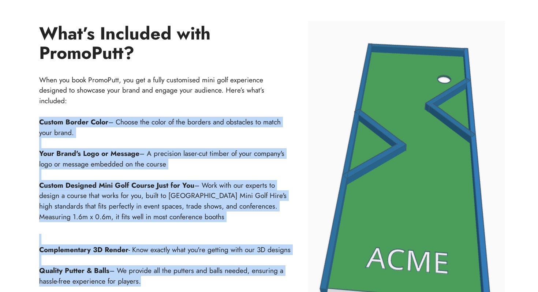 This screenshot has width=538, height=292. What do you see at coordinates (165, 250) in the screenshot?
I see `span: - Know exactly what you're getting with our 3D designs` at bounding box center [165, 250].